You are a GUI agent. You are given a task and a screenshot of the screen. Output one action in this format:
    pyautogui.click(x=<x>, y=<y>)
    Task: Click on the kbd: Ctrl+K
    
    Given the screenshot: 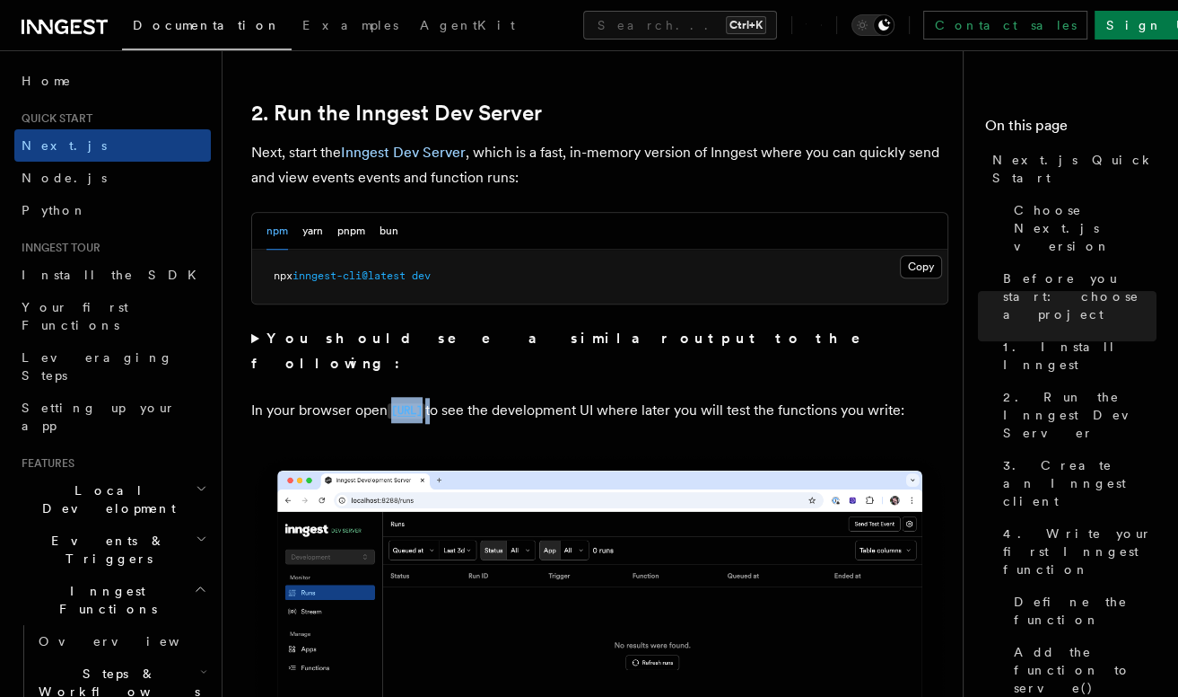 What is the action you would take?
    pyautogui.click(x=746, y=25)
    